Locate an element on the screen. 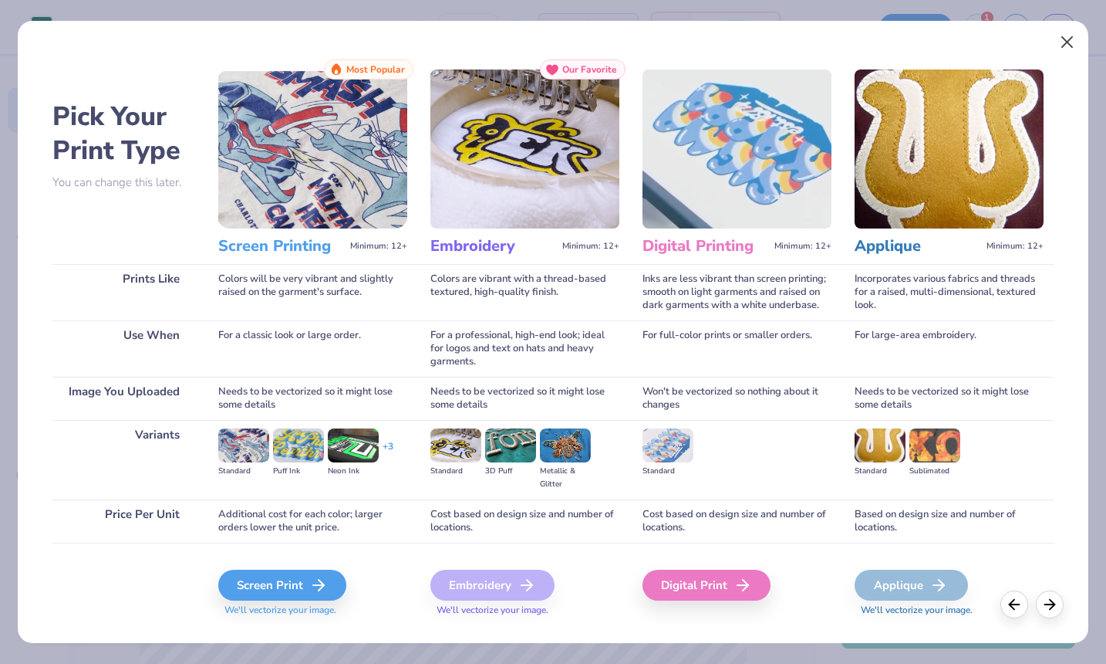 The height and width of the screenshot is (664, 1106). img: 3D Puff is located at coordinates (511, 445).